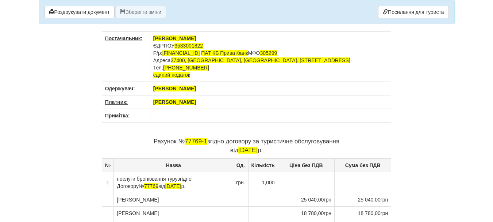  What do you see at coordinates (149, 186) in the screenshot?
I see `span: №` at bounding box center [149, 186].